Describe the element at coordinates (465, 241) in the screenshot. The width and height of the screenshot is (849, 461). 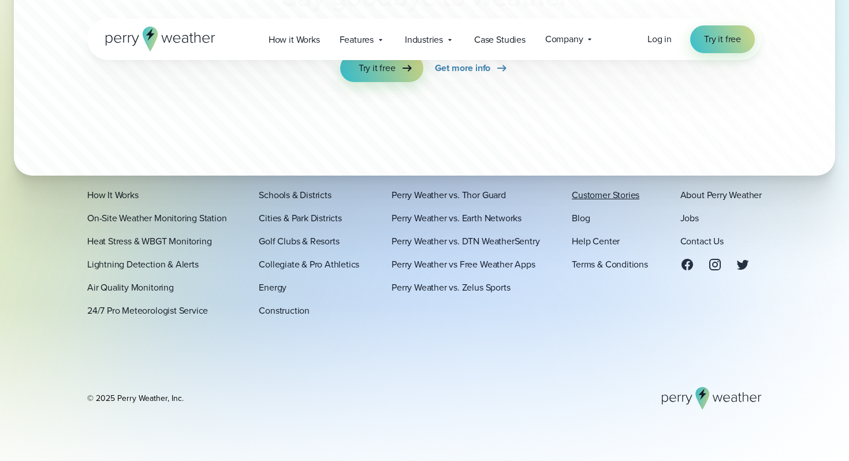
I see `a: Perry Weather vs. DTN WeatherSentry` at that location.